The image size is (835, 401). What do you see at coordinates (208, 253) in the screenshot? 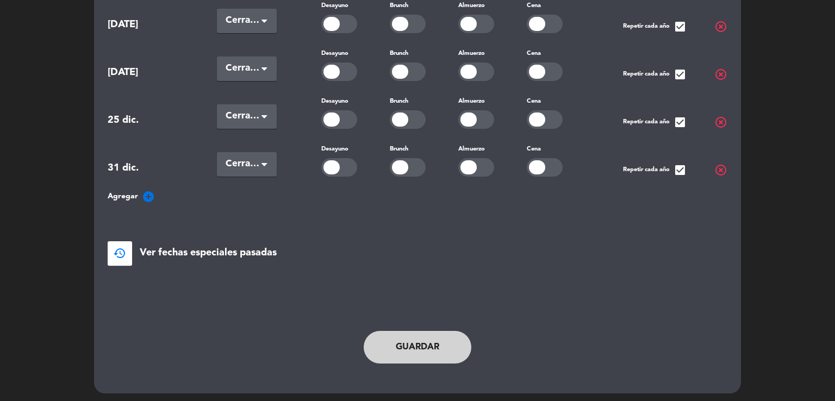
I see `span: Ver fechas especiales pasadas` at bounding box center [208, 253].